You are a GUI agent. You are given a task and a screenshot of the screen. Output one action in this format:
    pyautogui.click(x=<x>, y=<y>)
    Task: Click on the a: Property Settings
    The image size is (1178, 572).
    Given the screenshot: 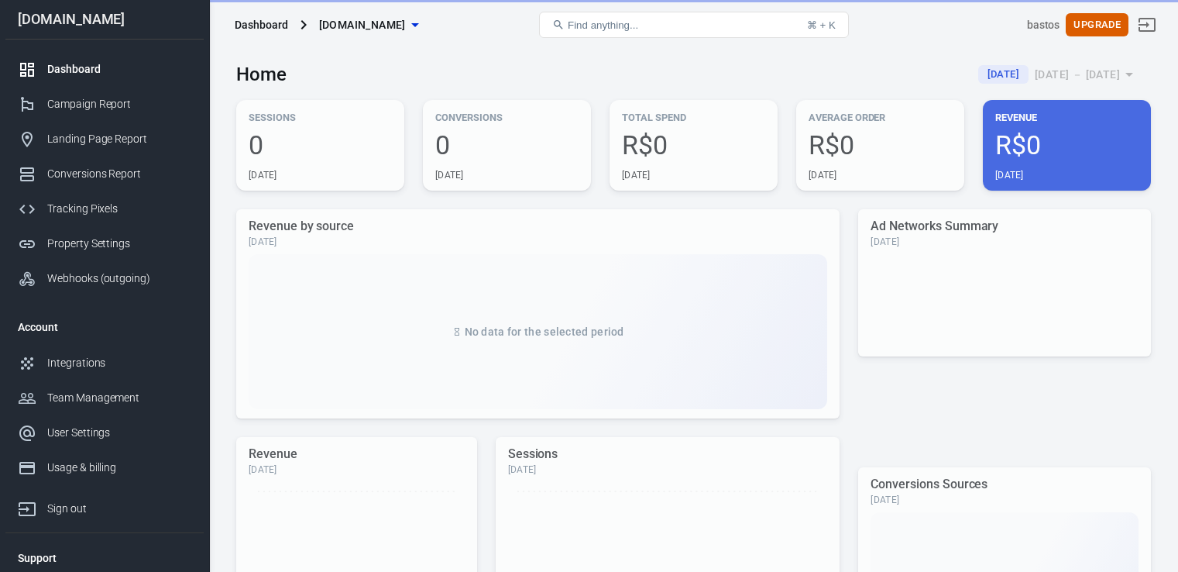 What is the action you would take?
    pyautogui.click(x=105, y=243)
    